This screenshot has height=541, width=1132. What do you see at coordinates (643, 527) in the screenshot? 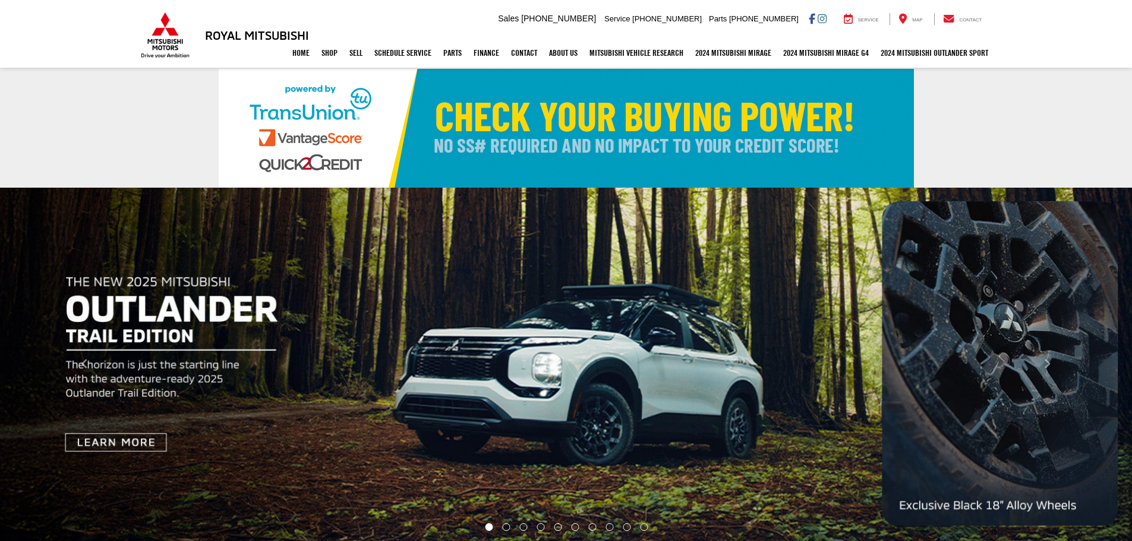
I see `li: Go to slide number 10.` at bounding box center [643, 527].